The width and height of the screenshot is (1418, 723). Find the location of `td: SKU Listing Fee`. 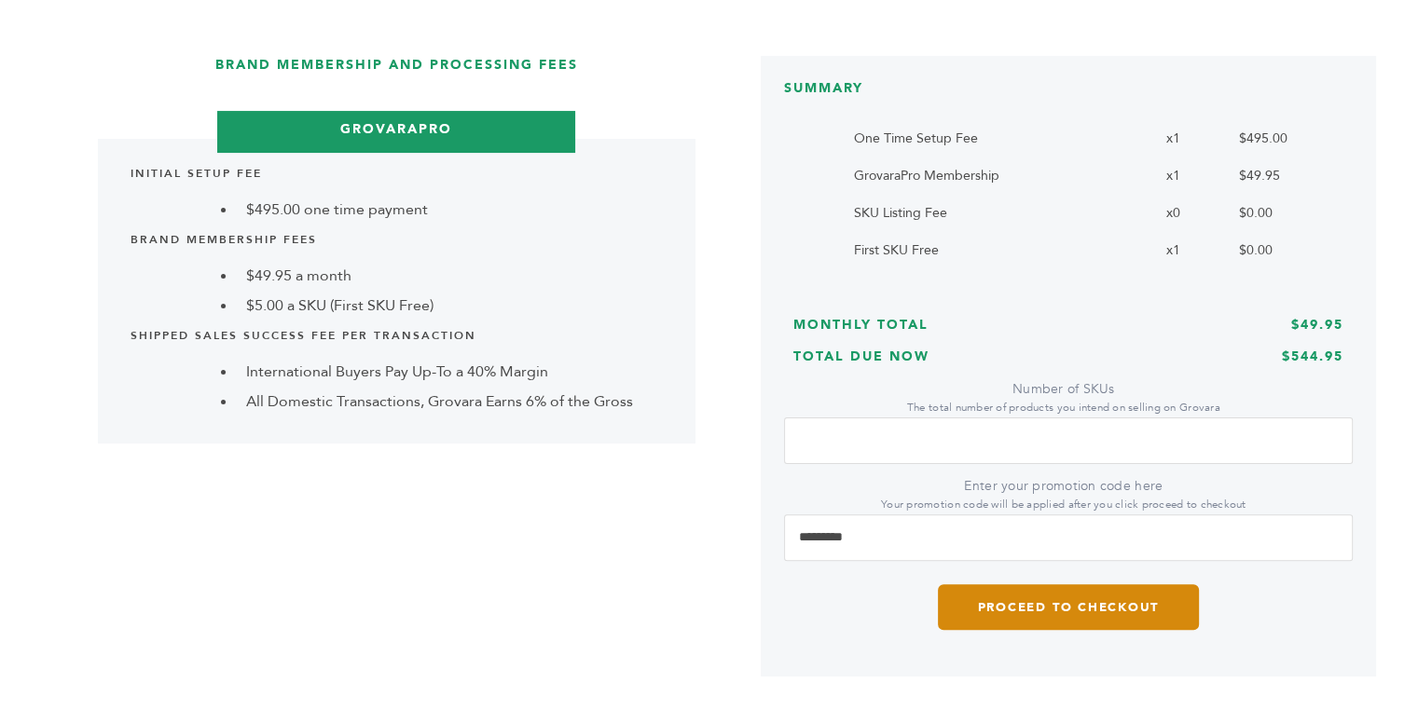

td: SKU Listing Fee is located at coordinates (996, 213).